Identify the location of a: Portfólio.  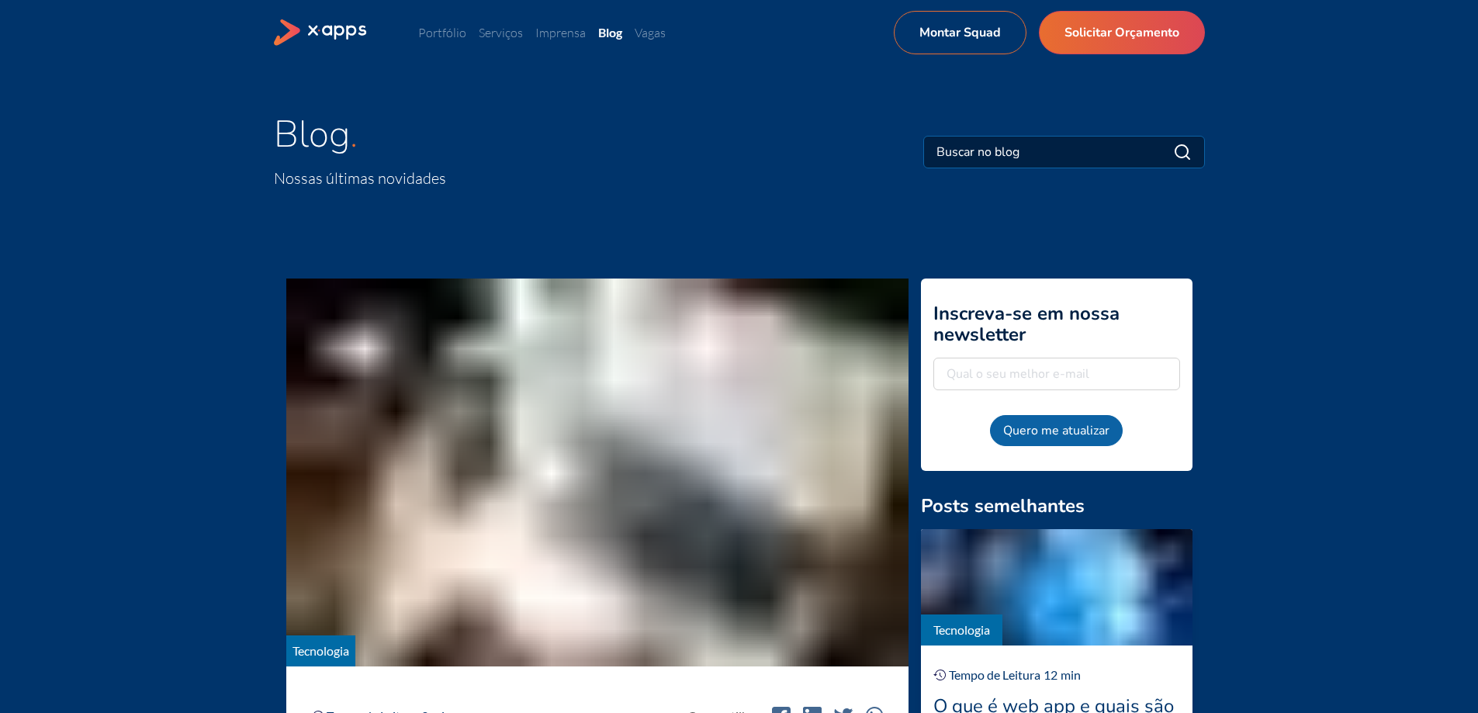
(442, 33).